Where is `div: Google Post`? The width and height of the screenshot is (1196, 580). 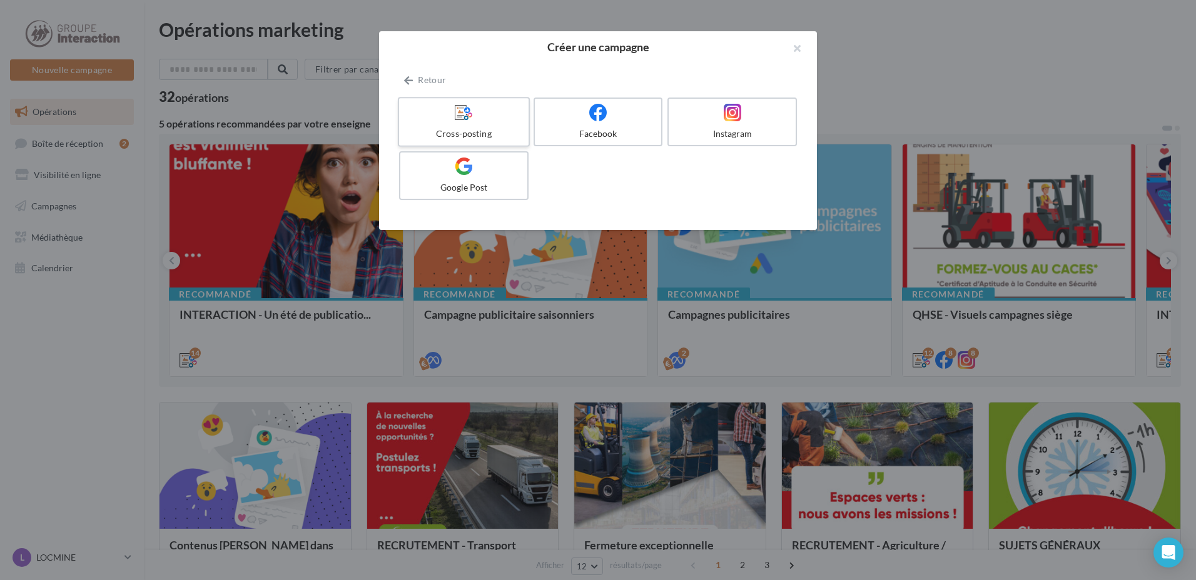 div: Google Post is located at coordinates (463, 188).